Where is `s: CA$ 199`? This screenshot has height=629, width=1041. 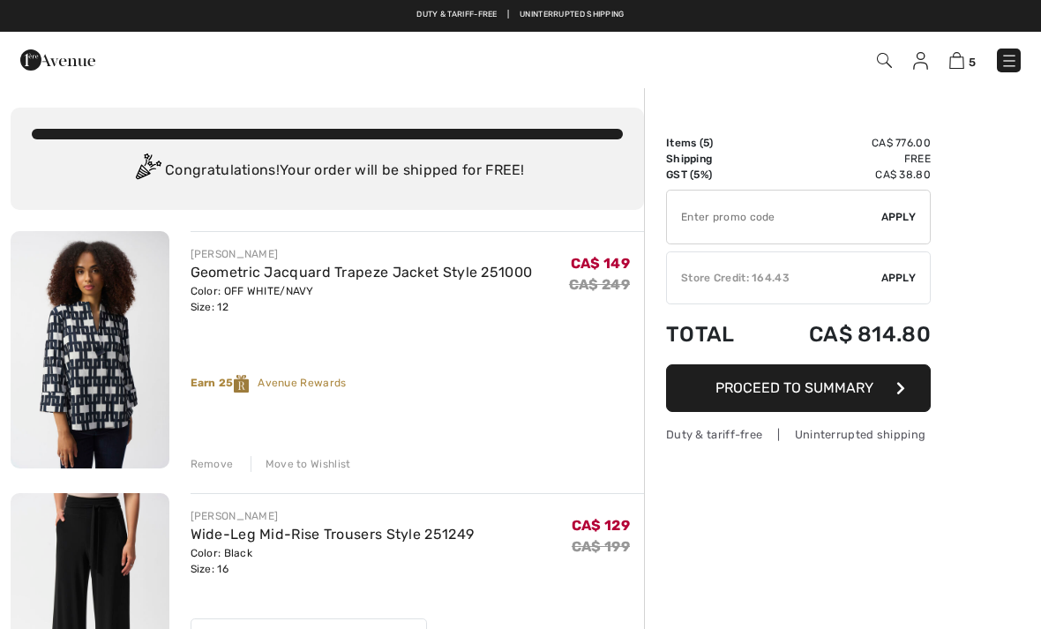
s: CA$ 199 is located at coordinates (601, 546).